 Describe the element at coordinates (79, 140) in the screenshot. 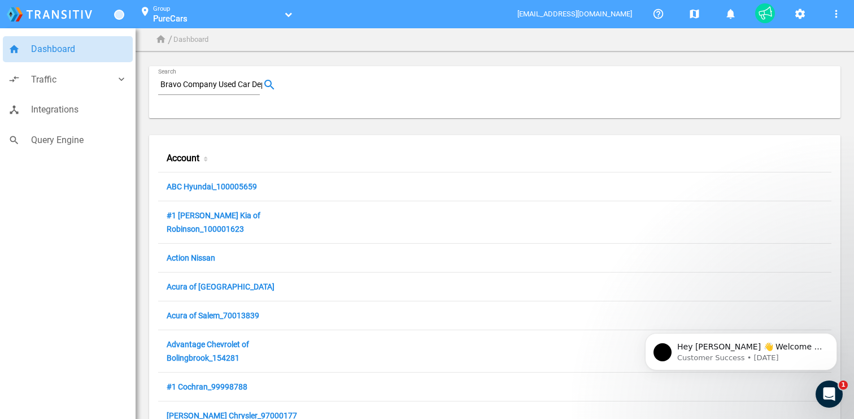

I see `span: Query Engine` at that location.